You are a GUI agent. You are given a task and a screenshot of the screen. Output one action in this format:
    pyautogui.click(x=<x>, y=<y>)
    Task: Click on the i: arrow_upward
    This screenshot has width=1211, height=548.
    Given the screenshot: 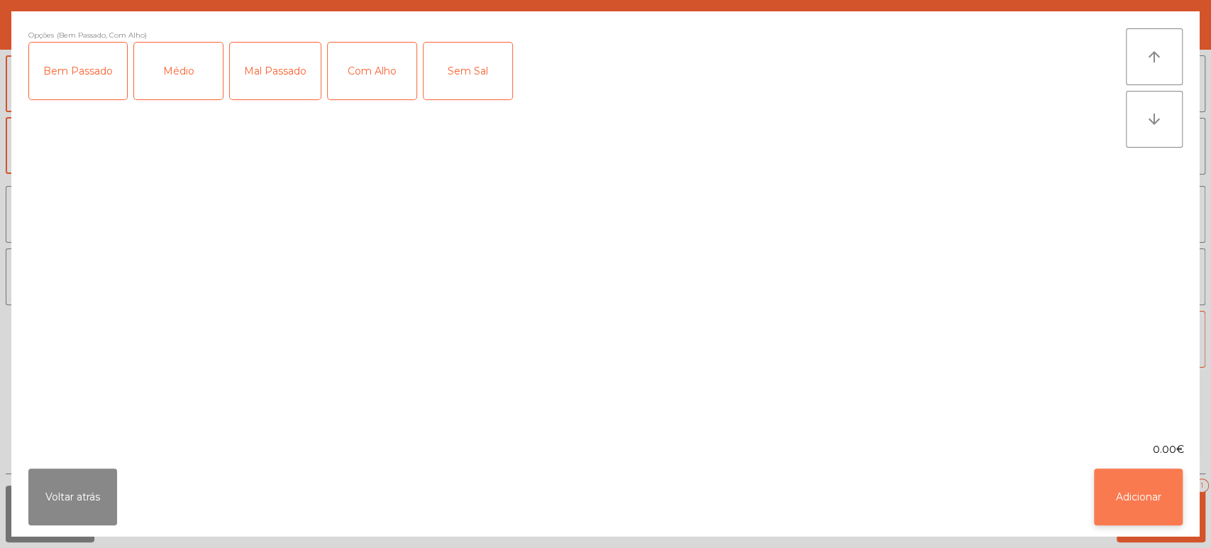 What is the action you would take?
    pyautogui.click(x=1155, y=57)
    